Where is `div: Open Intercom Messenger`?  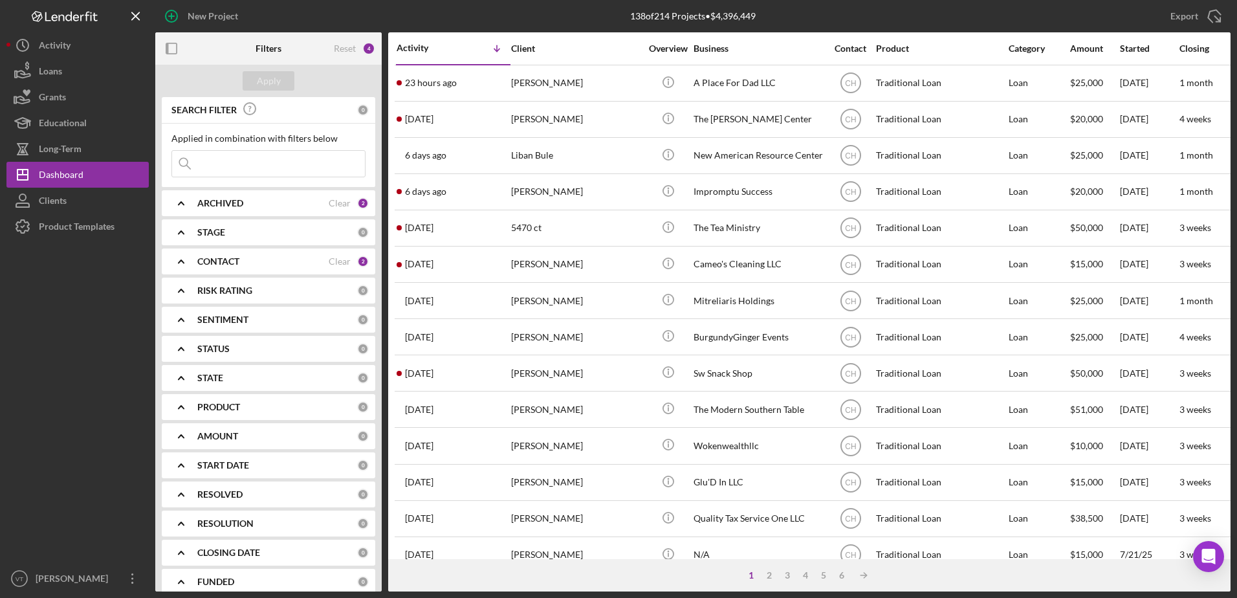
div: Open Intercom Messenger is located at coordinates (1208, 556).